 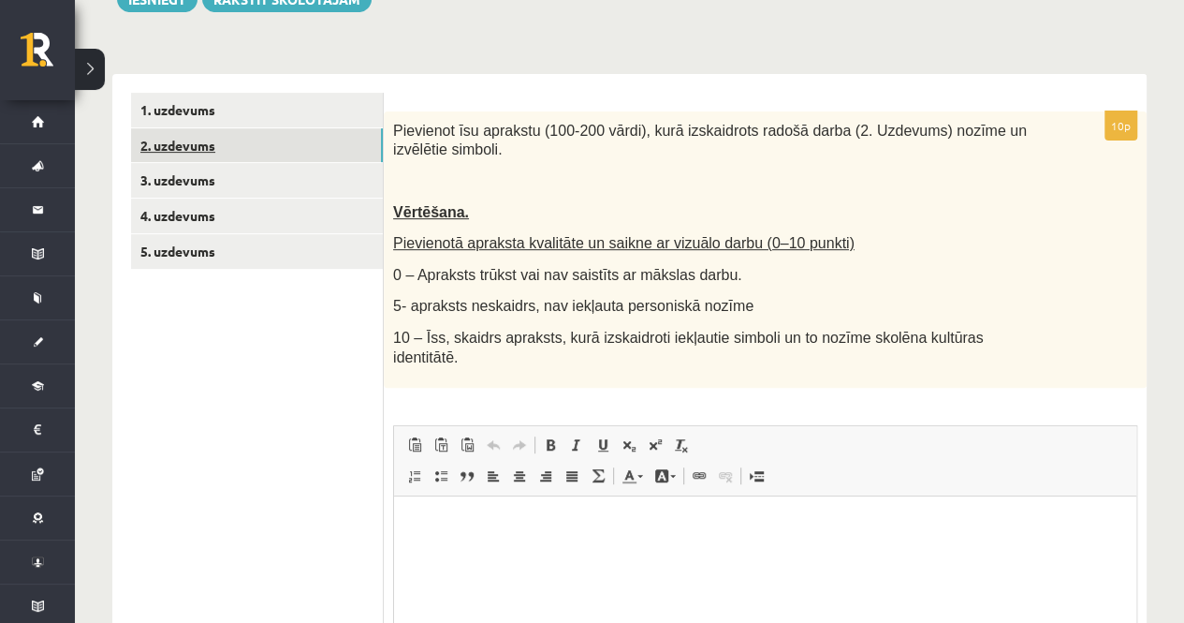 What do you see at coordinates (573, 305) in the screenshot?
I see `span: 5- apraksts neskaidrs, nav iekļauta personiskā nozīme` at bounding box center [573, 305].